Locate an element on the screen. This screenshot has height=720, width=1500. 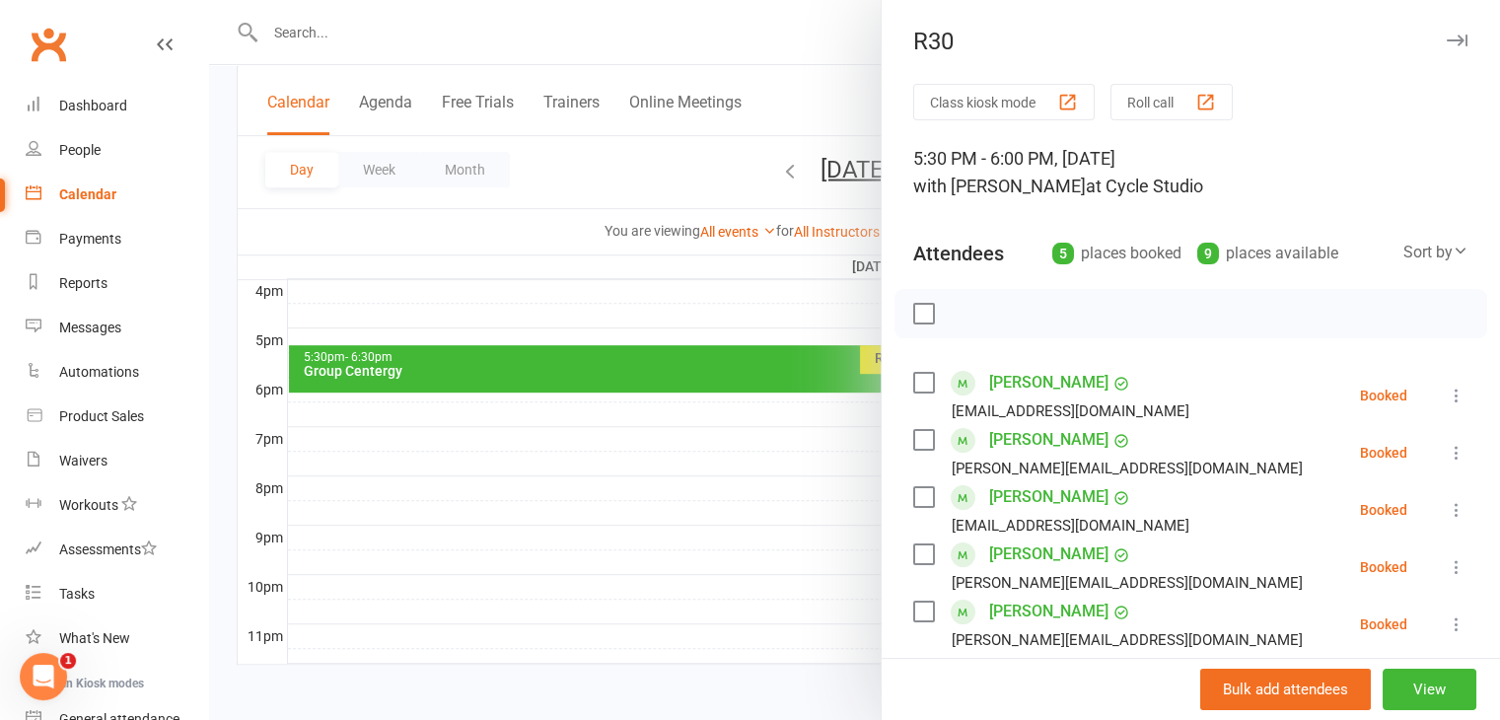
div: places available is located at coordinates (1267, 253).